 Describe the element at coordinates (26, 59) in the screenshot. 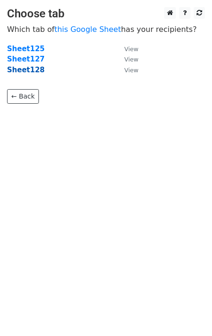

I see `strong: Sheet127` at that location.